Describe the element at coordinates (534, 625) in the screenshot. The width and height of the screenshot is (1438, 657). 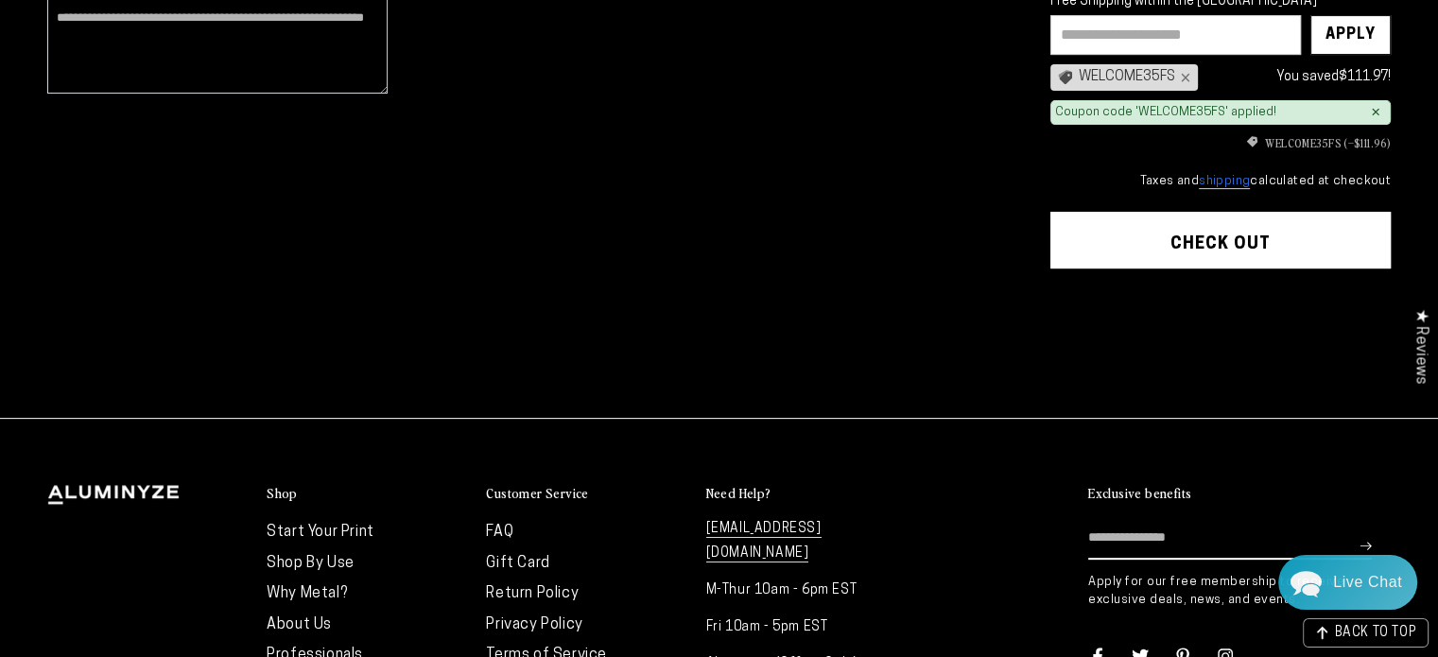
I see `a: Privacy Policy` at that location.